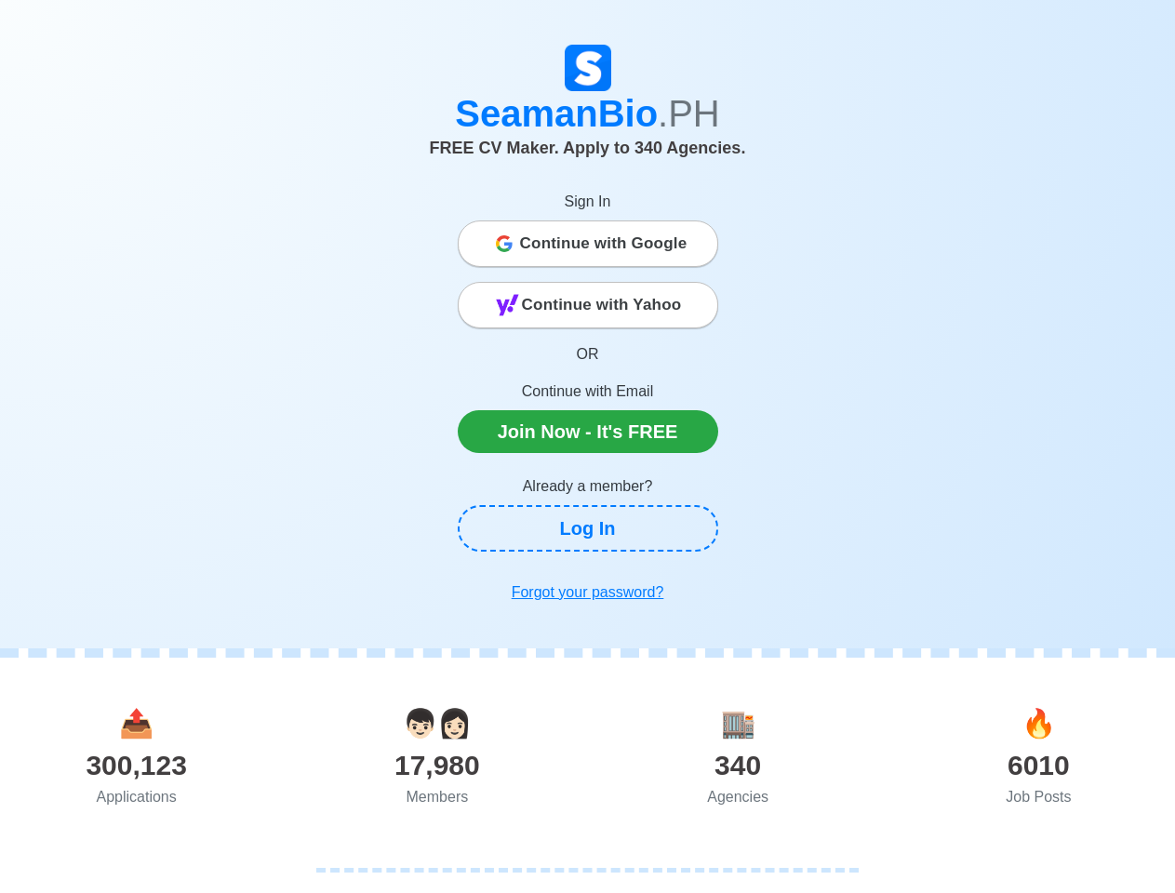  What do you see at coordinates (436, 765) in the screenshot?
I see `div: 17,980` at bounding box center [436, 765].